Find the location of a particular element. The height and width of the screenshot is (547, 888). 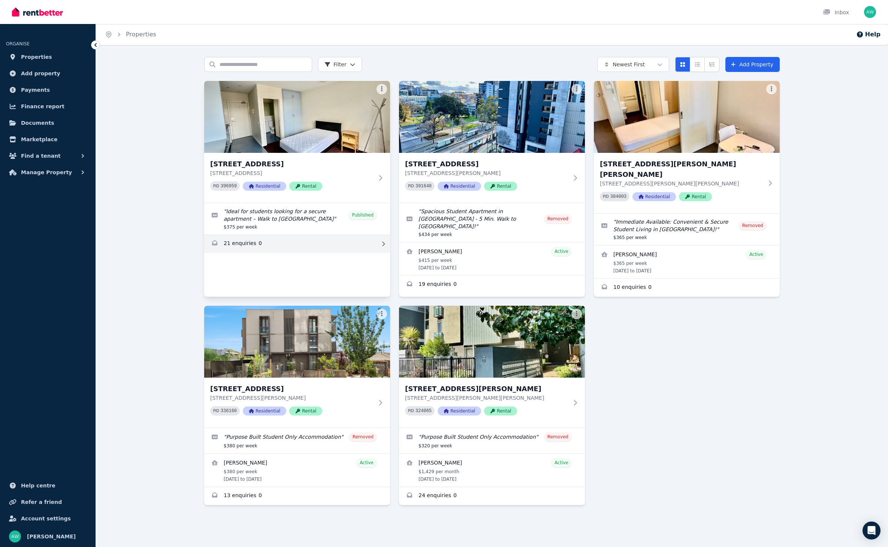

button: Help is located at coordinates (868, 34).